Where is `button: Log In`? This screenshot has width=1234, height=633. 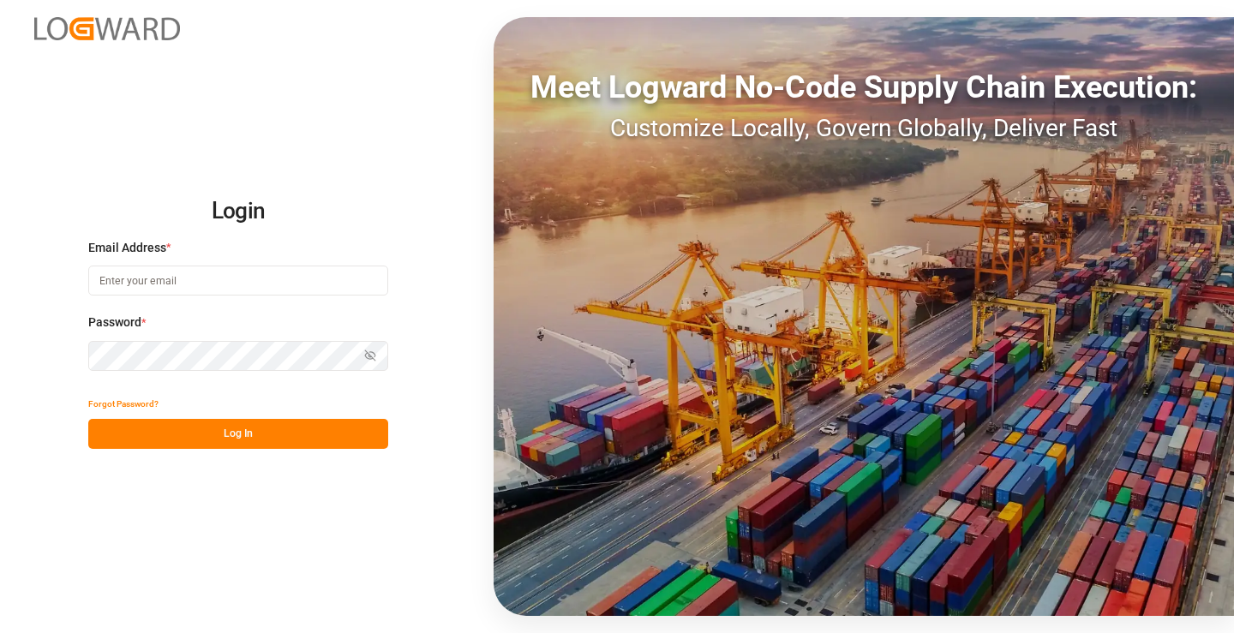 button: Log In is located at coordinates (238, 434).